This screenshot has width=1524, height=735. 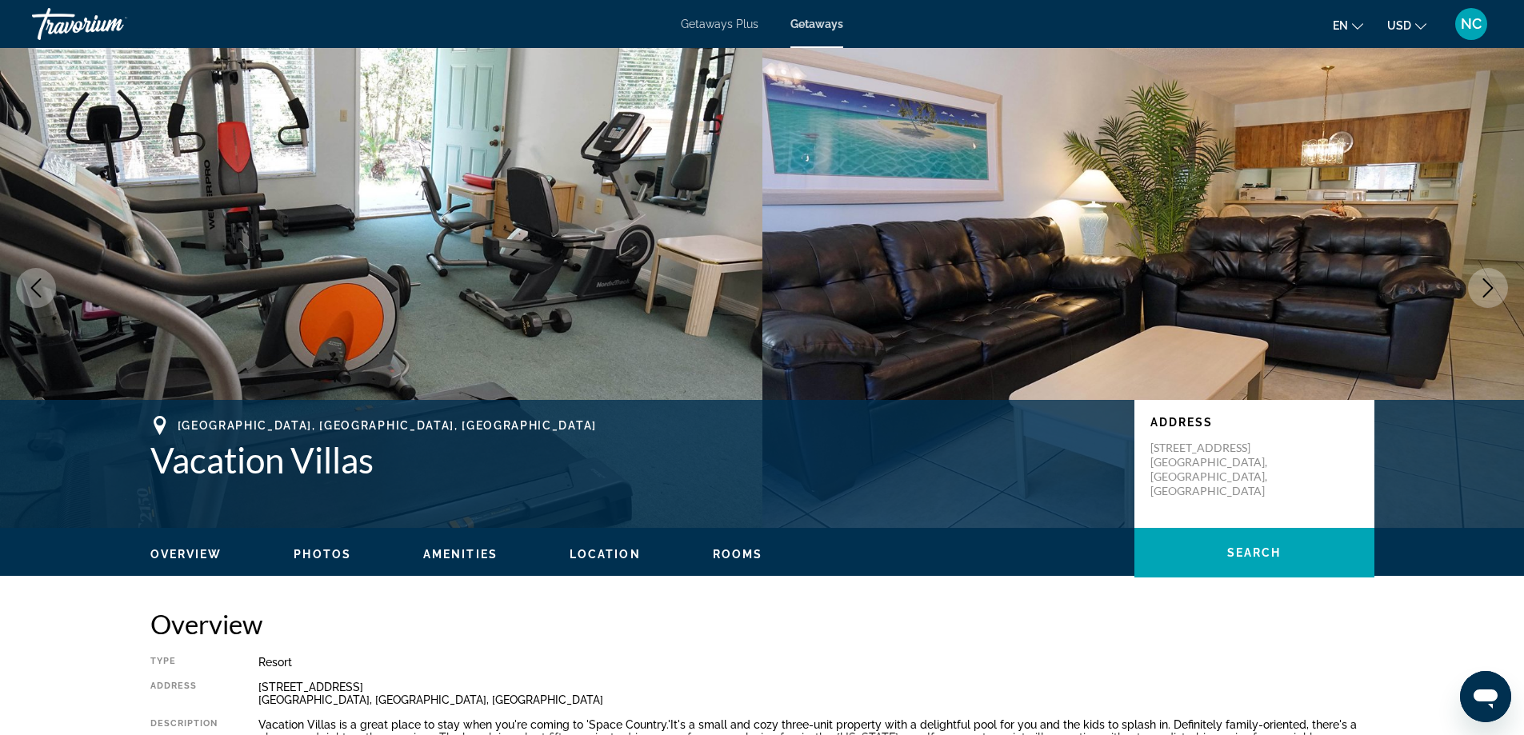 I want to click on button: Next image, so click(x=1488, y=288).